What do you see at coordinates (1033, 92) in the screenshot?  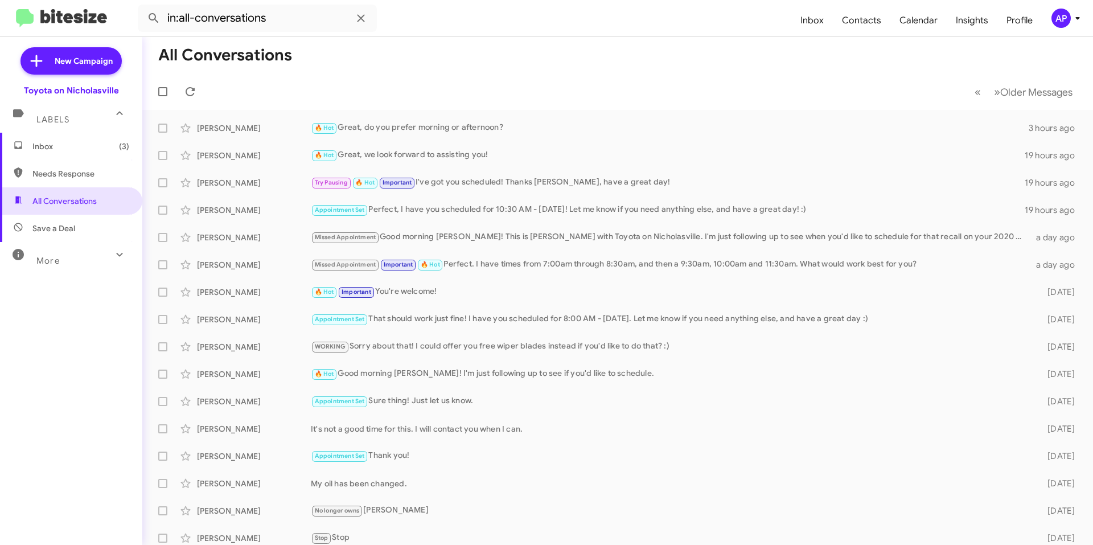 I see `button: Next` at bounding box center [1033, 92].